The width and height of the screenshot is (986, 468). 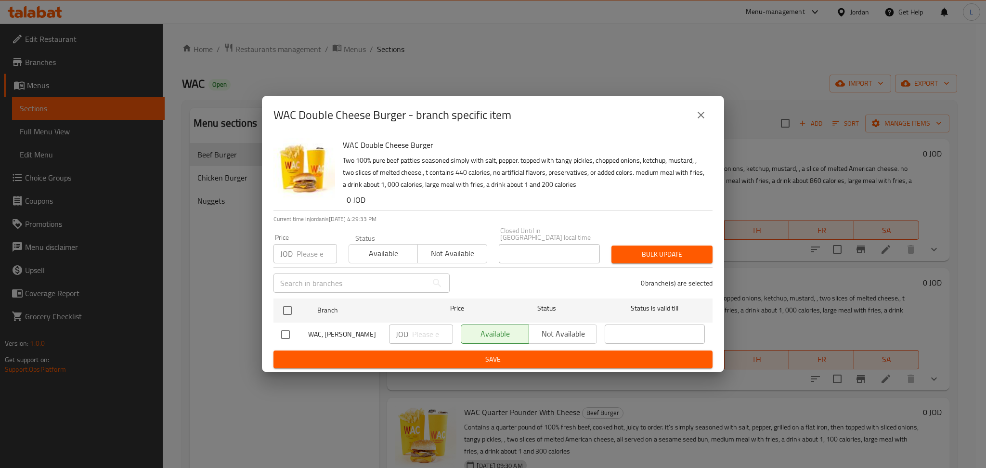 I want to click on p: Two 100% pure beef patties seasoned simply with salt, pepper. topped with tangy pickles, chopped ..., so click(x=524, y=172).